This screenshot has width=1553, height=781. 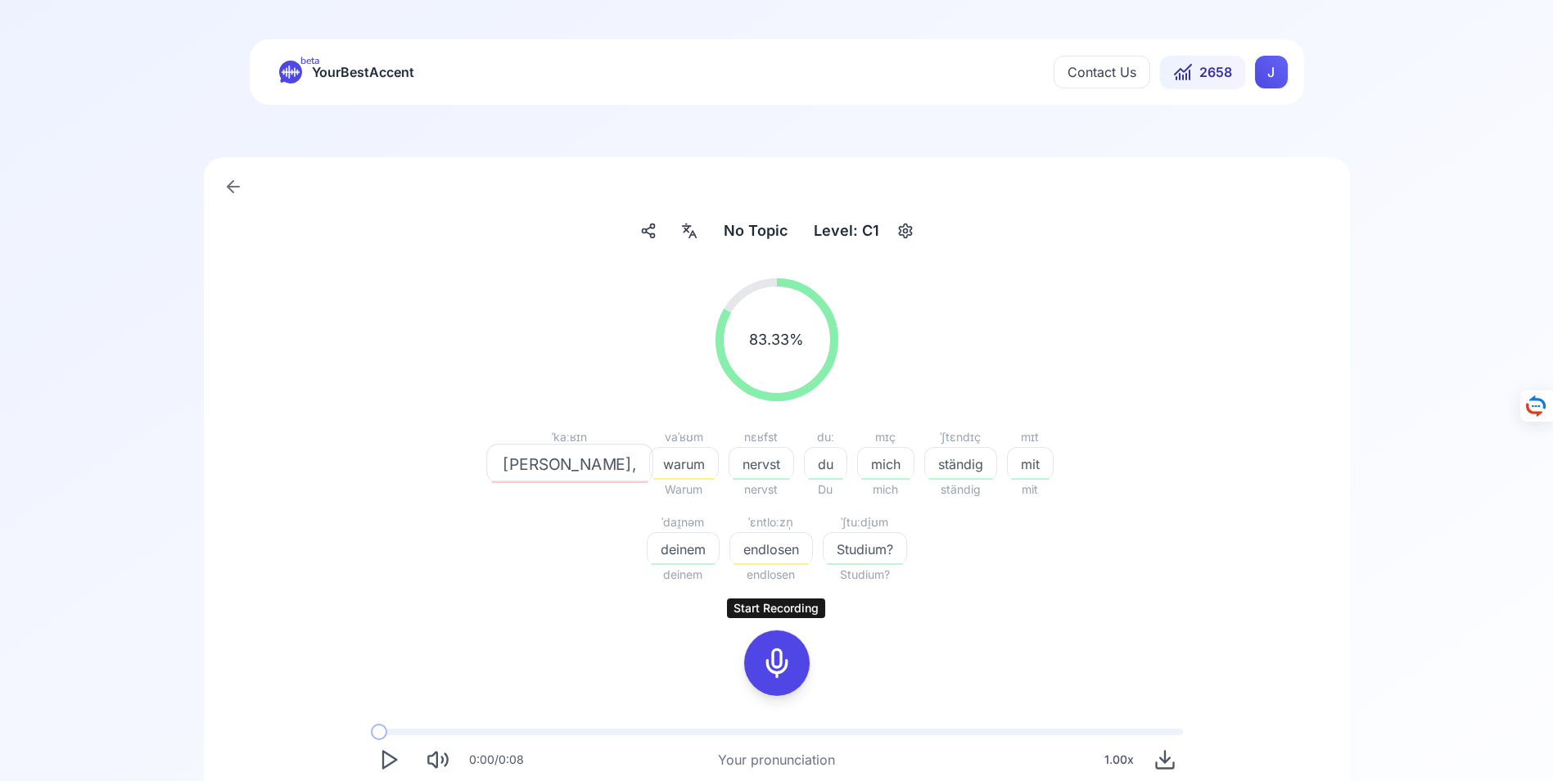 What do you see at coordinates (776, 608) in the screenshot?
I see `div: Start Recording` at bounding box center [776, 608].